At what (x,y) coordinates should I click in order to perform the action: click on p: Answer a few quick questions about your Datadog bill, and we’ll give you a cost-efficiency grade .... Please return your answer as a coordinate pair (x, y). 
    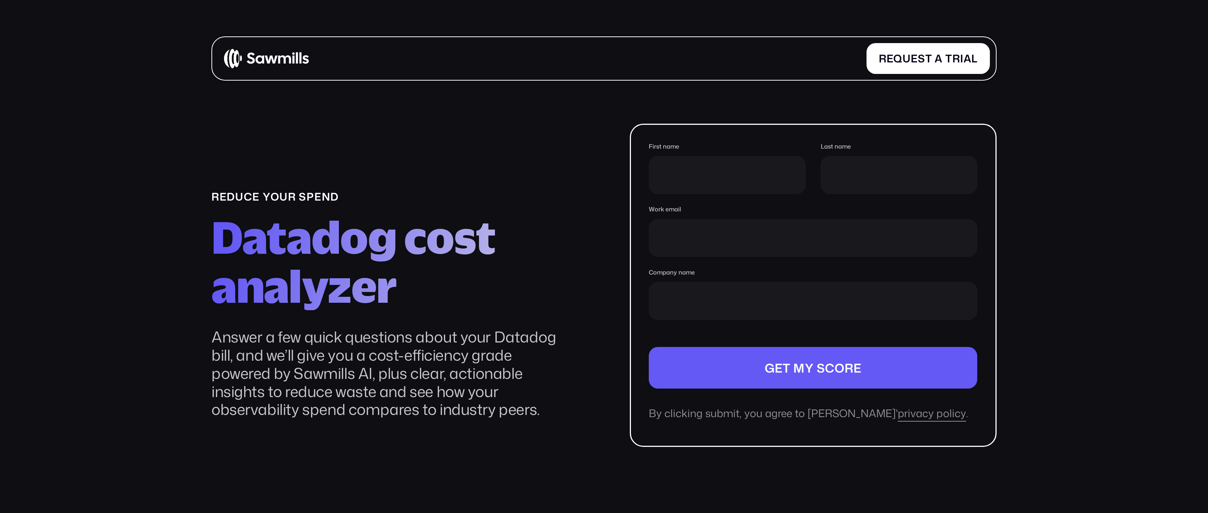
    Looking at the image, I should click on (390, 373).